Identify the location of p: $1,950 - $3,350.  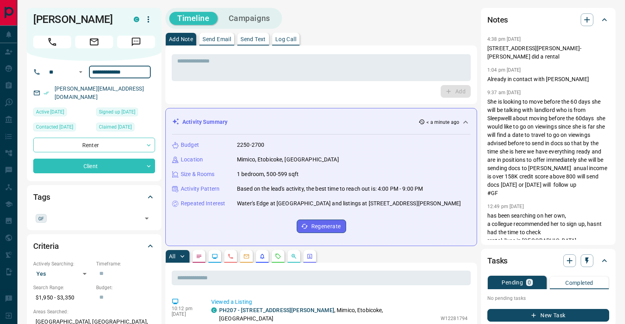
(62, 297).